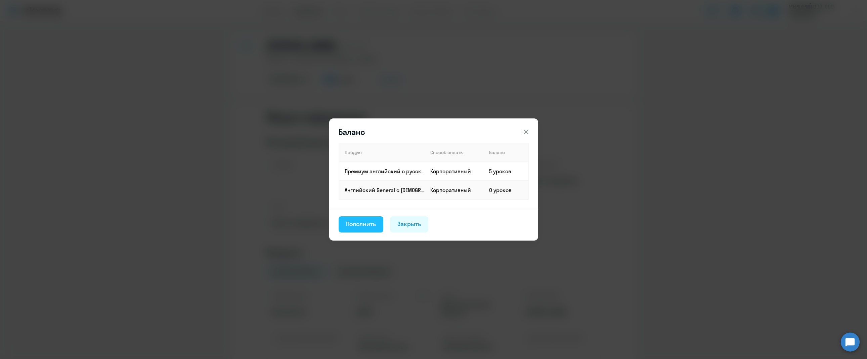 Image resolution: width=867 pixels, height=359 pixels. I want to click on p: Премиум английский с русскоговорящим преподавателем, so click(385, 171).